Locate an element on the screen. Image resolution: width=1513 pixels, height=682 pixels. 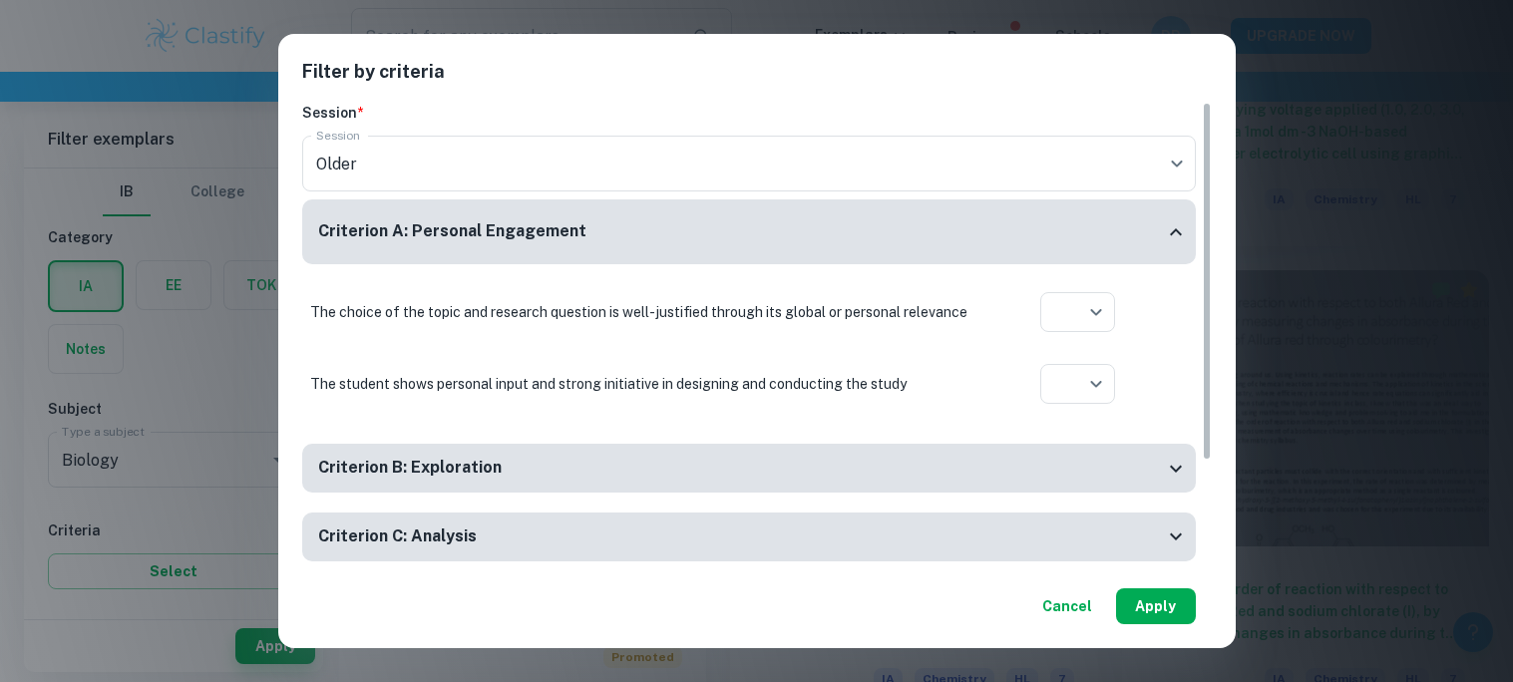
p: The student shows personal input and strong initiative in designing and conducting the study is located at coordinates (639, 384).